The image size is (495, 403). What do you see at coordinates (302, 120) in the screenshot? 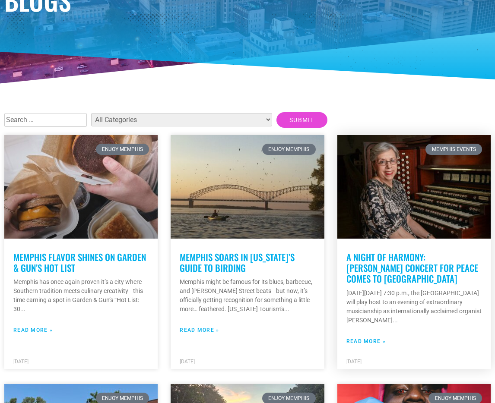
I see `input: Submit` at bounding box center [302, 120].